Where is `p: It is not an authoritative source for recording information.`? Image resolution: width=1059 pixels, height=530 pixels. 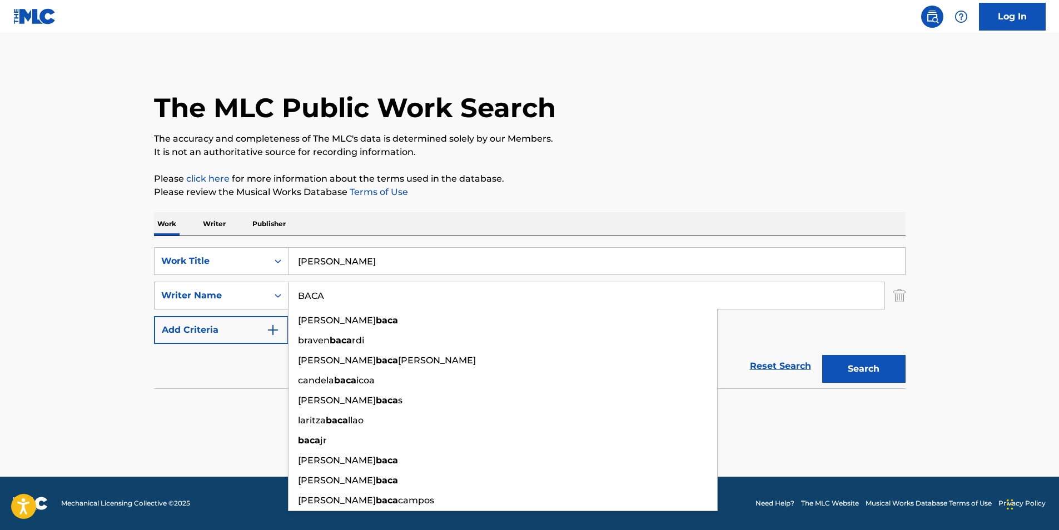 p: It is not an authoritative source for recording information. is located at coordinates (530, 152).